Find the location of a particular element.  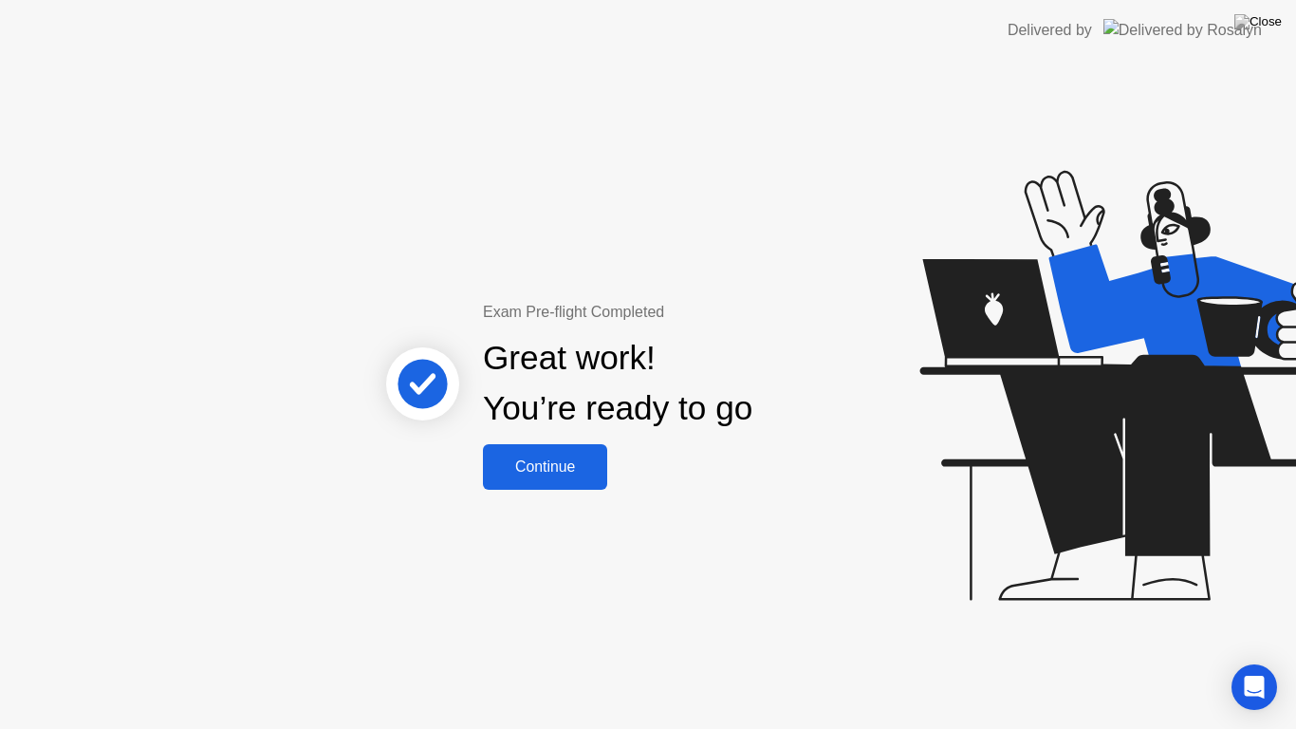

div: Open Intercom Messenger is located at coordinates (1255, 687).